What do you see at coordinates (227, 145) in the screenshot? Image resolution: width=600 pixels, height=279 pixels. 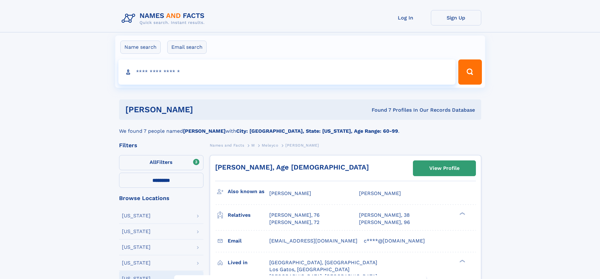 I see `a: Names and Facts` at bounding box center [227, 145].